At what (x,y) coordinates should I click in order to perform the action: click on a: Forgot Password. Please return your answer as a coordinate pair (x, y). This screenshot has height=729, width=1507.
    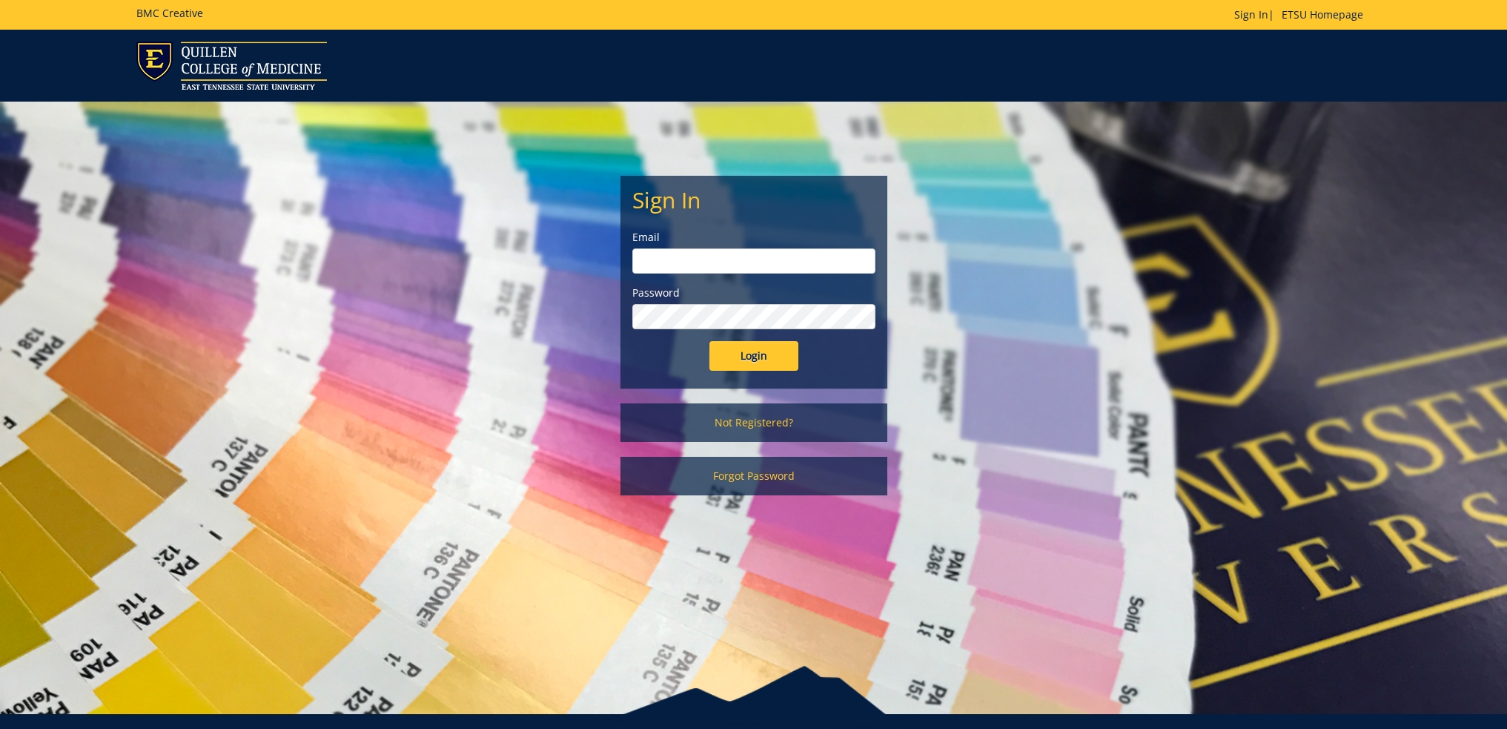
    Looking at the image, I should click on (754, 476).